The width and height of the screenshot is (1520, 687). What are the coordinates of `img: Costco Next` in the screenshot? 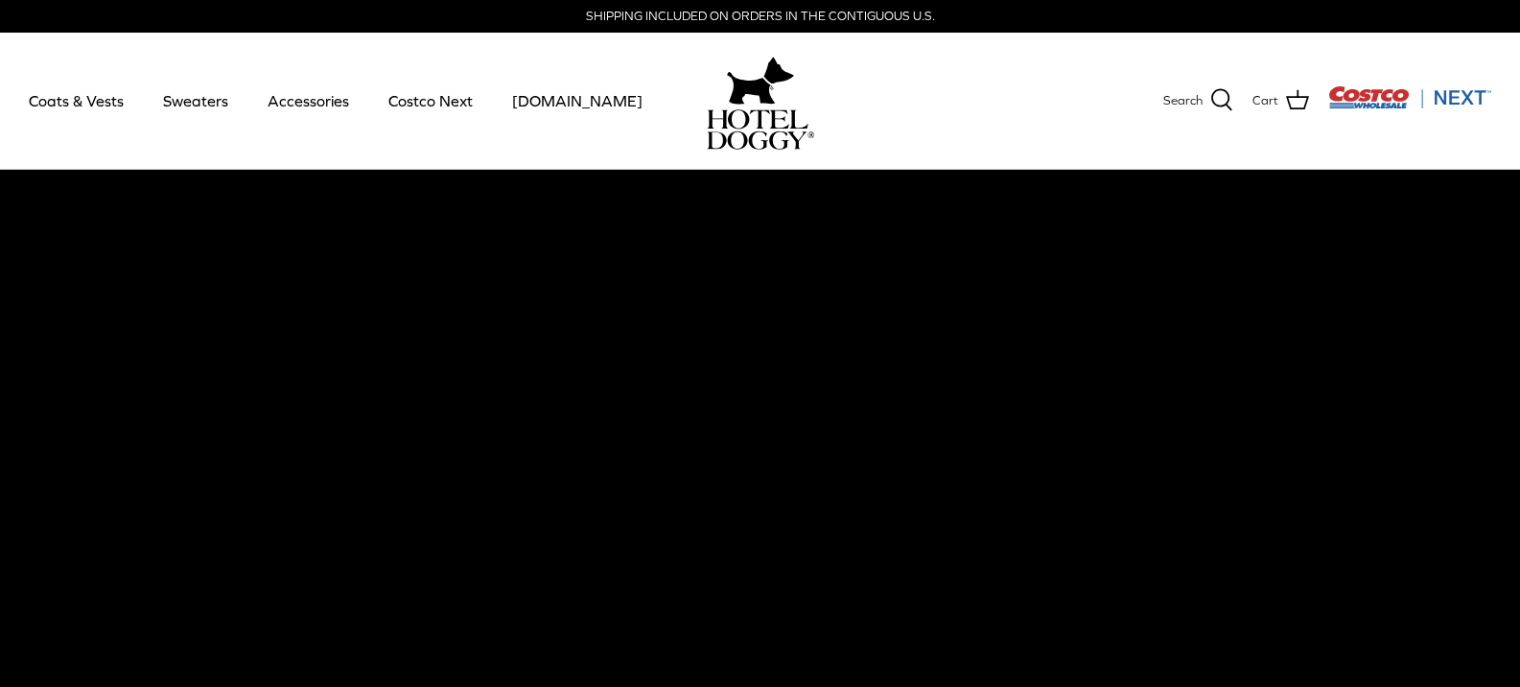 It's located at (1410, 97).